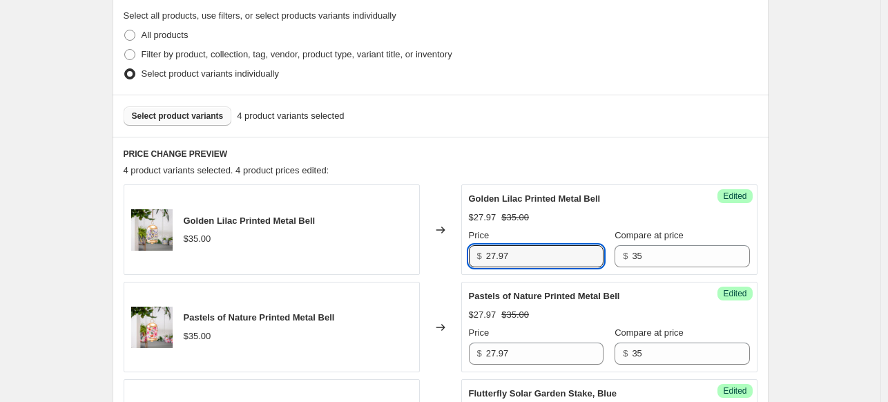  I want to click on span: Select product variants individually, so click(210, 73).